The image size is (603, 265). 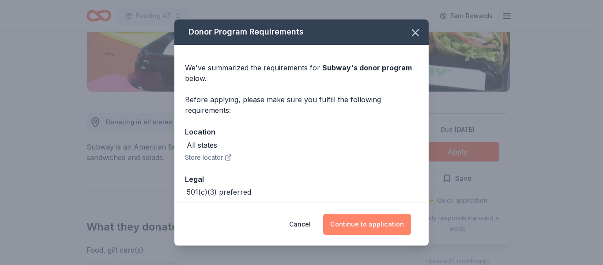 I want to click on button: Cancel, so click(x=300, y=224).